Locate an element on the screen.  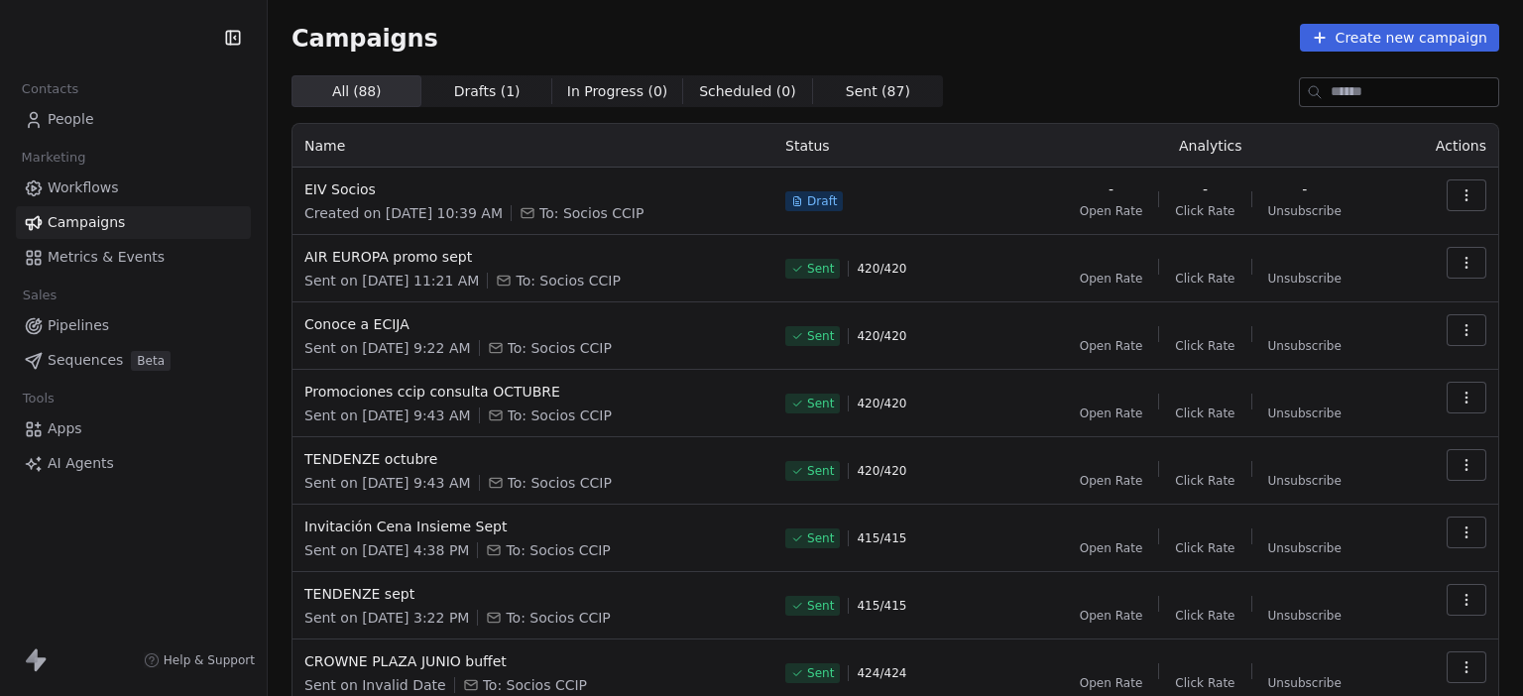
span: Draft is located at coordinates (822, 201).